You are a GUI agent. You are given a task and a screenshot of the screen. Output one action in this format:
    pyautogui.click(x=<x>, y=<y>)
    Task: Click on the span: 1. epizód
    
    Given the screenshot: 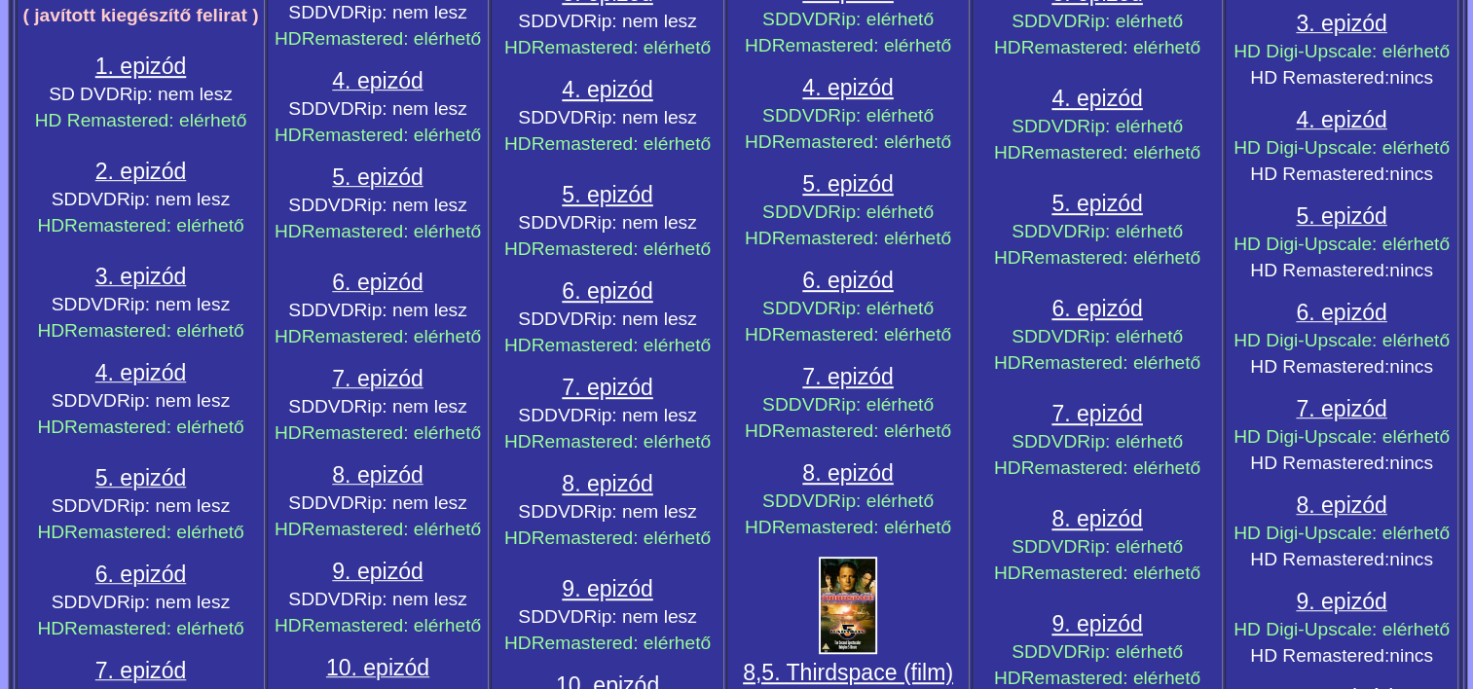 What is the action you would take?
    pyautogui.click(x=140, y=66)
    